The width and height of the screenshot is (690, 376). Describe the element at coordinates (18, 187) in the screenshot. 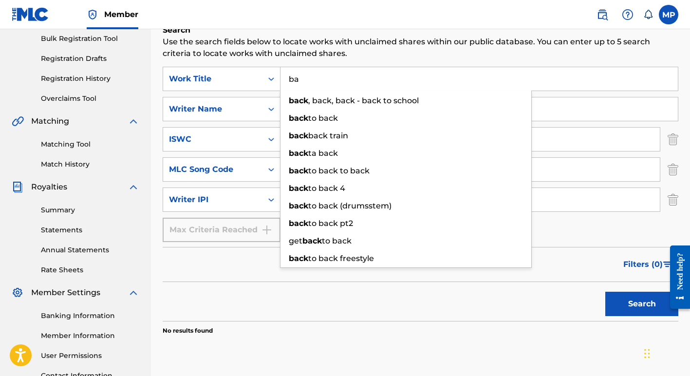

I see `img: Royalties` at that location.